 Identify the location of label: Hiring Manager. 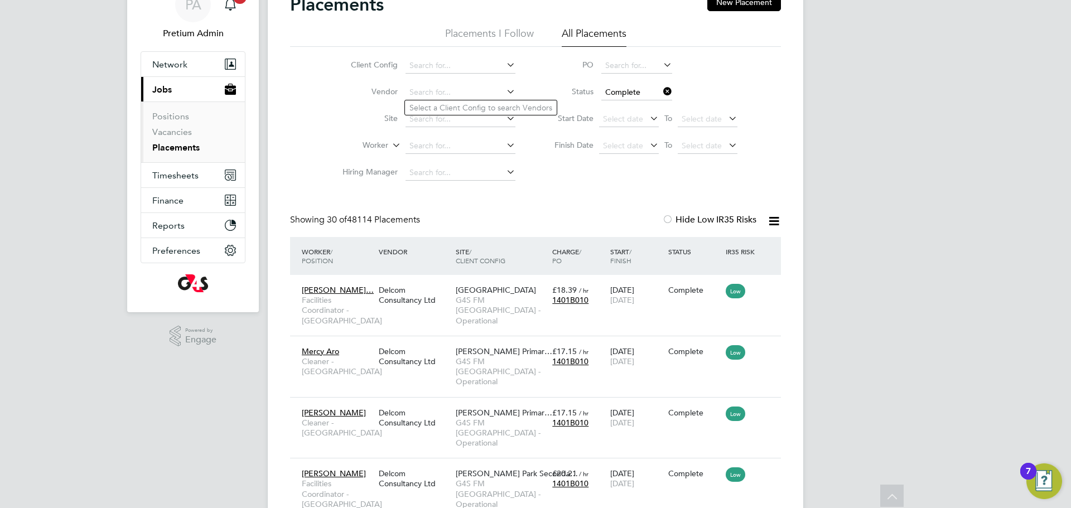
(365, 172).